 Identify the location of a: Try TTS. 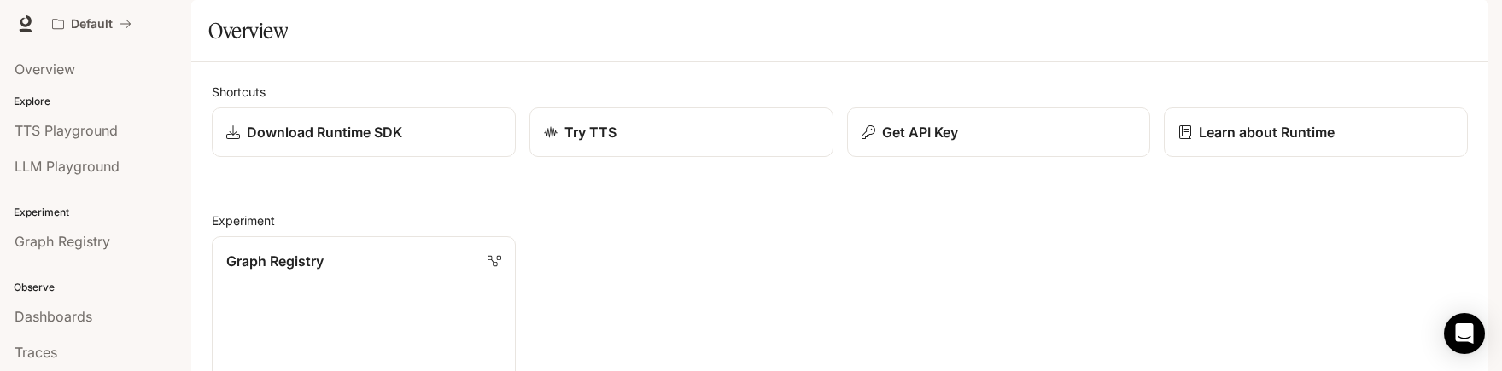
(681, 132).